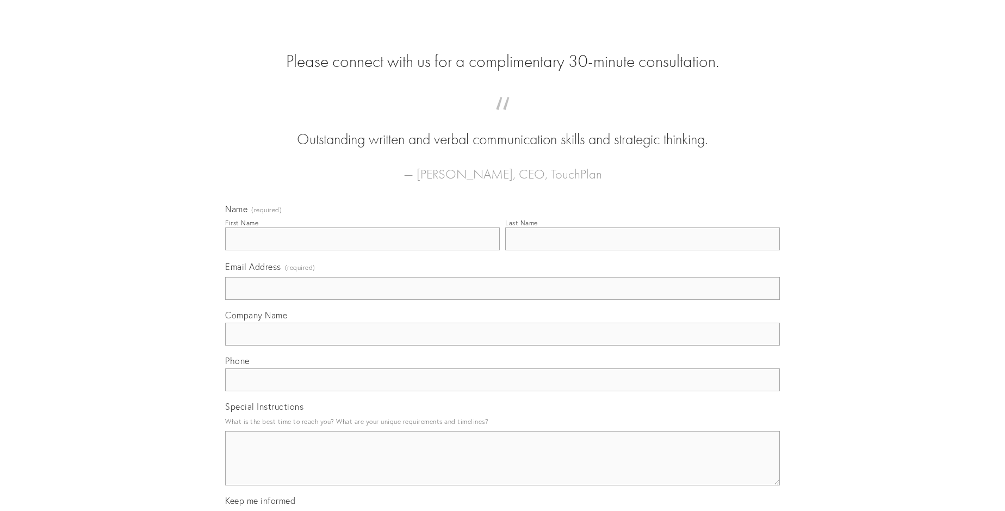  Describe the element at coordinates (521, 222) in the screenshot. I see `div: Last Name` at that location.